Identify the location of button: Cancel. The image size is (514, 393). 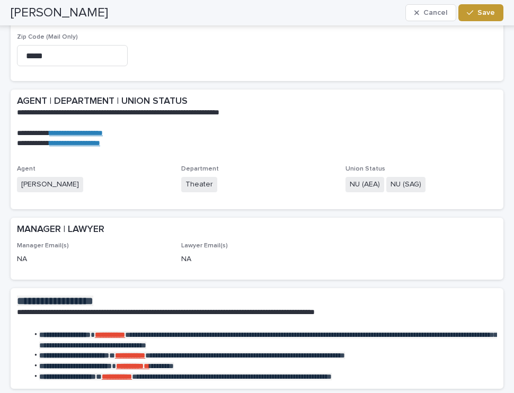
(431, 13).